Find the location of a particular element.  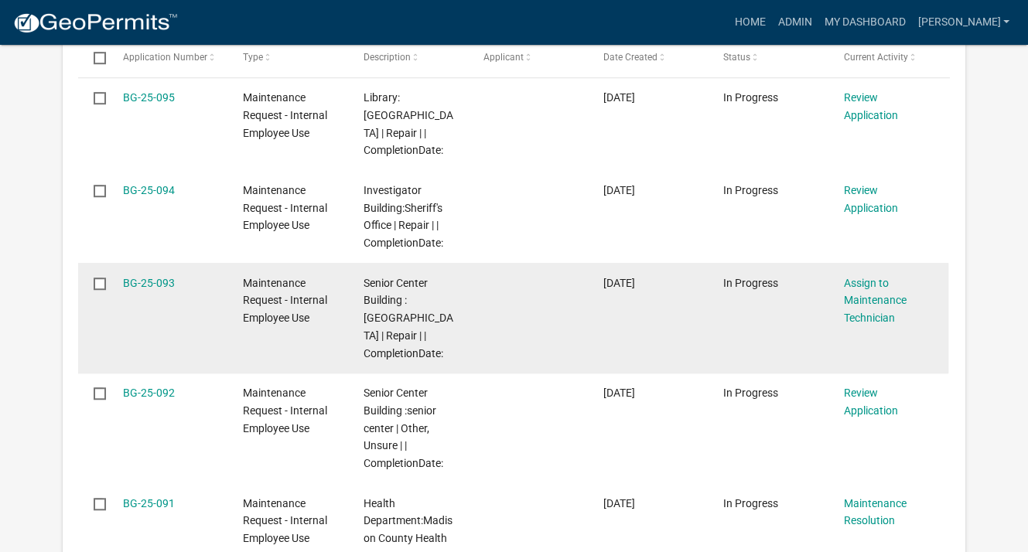

a: Admin is located at coordinates (794, 22).